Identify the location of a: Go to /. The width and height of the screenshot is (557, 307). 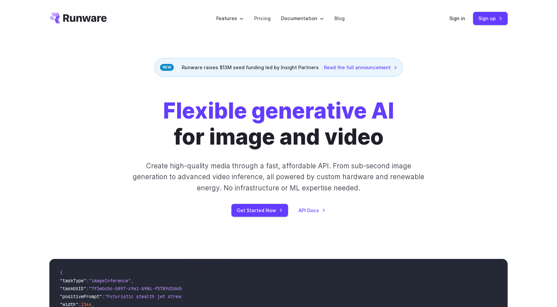
(78, 18).